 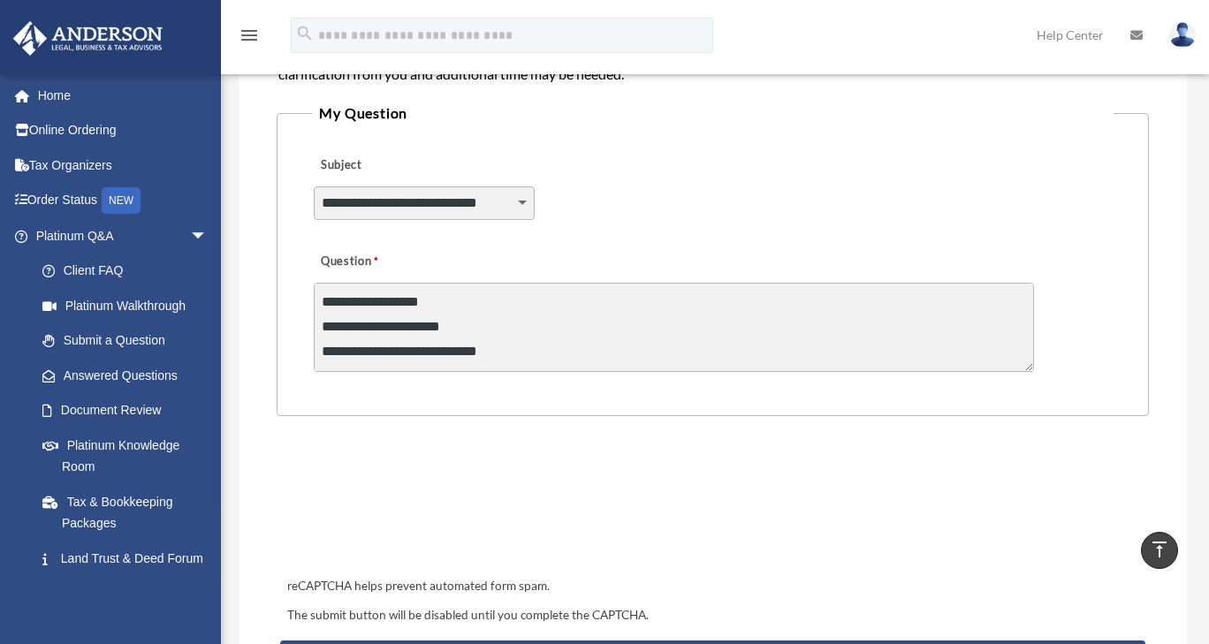 I want to click on div: NEW, so click(x=121, y=201).